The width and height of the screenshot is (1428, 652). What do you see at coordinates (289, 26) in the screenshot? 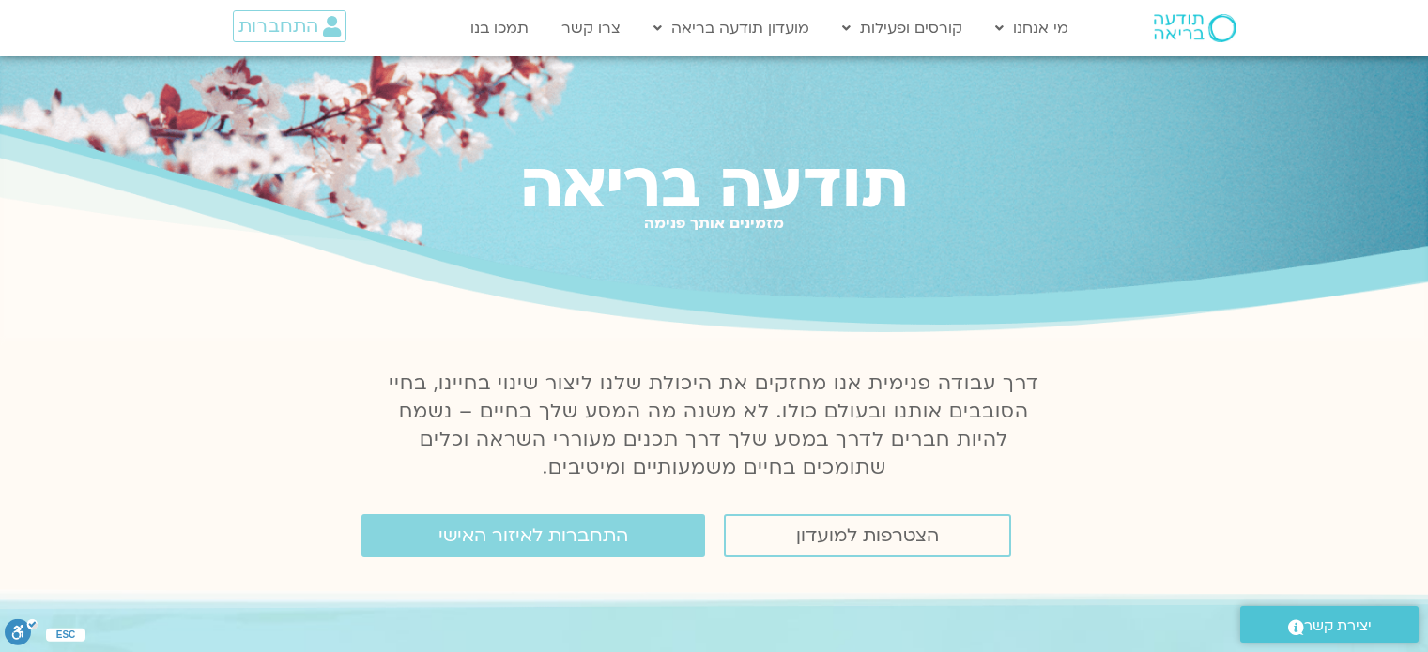
I see `a: התחברות` at bounding box center [289, 26].